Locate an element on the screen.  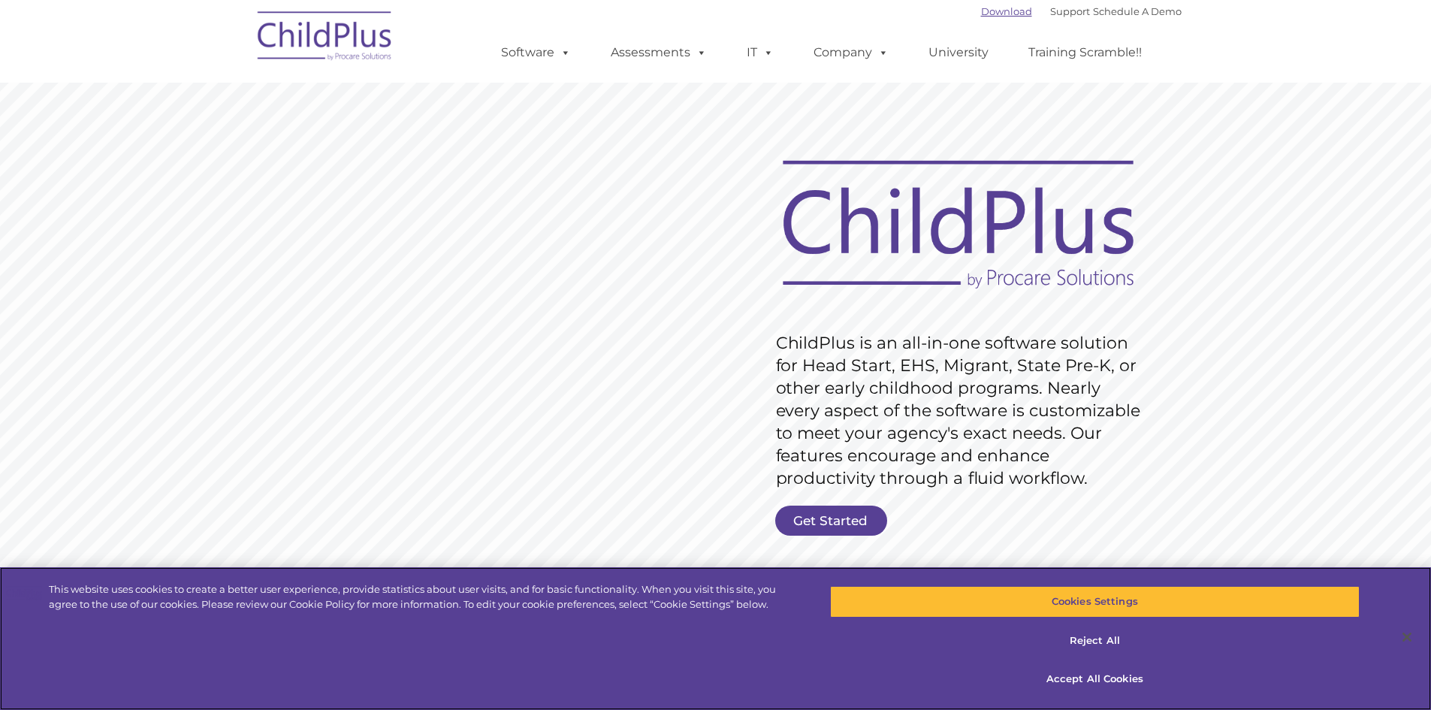
a: University is located at coordinates (958, 53).